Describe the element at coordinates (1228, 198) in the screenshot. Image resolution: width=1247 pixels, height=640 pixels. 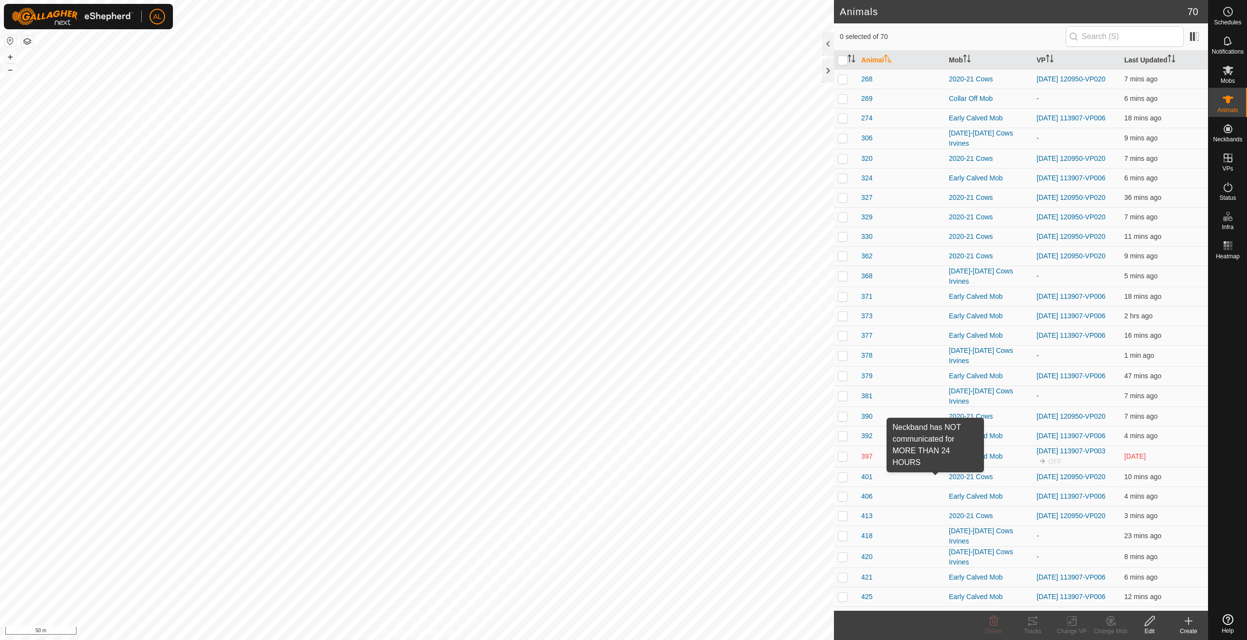
I see `span: Status` at that location.